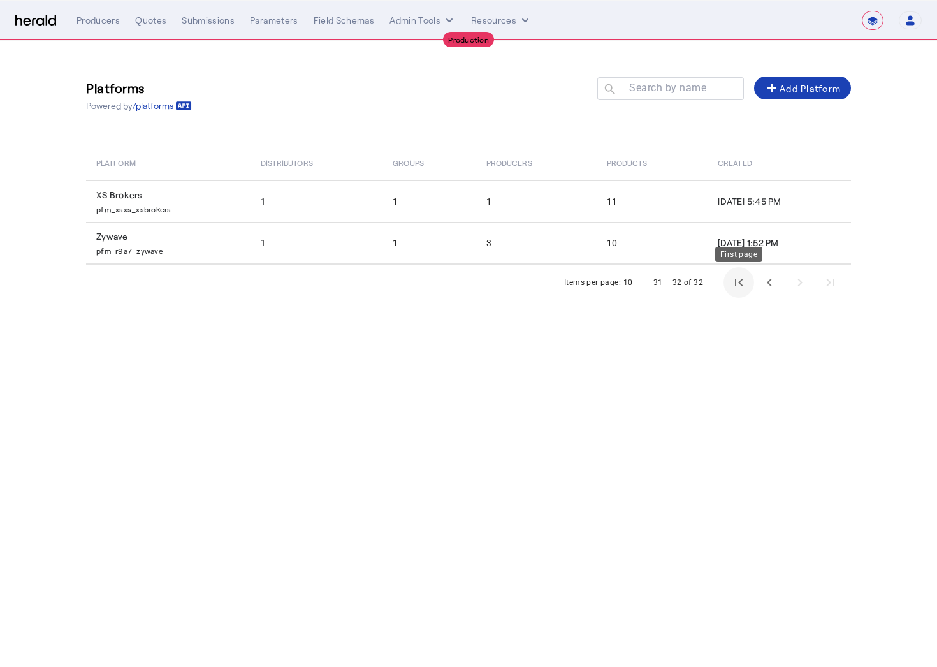  I want to click on button: Resources dropdown menu, so click(501, 20).